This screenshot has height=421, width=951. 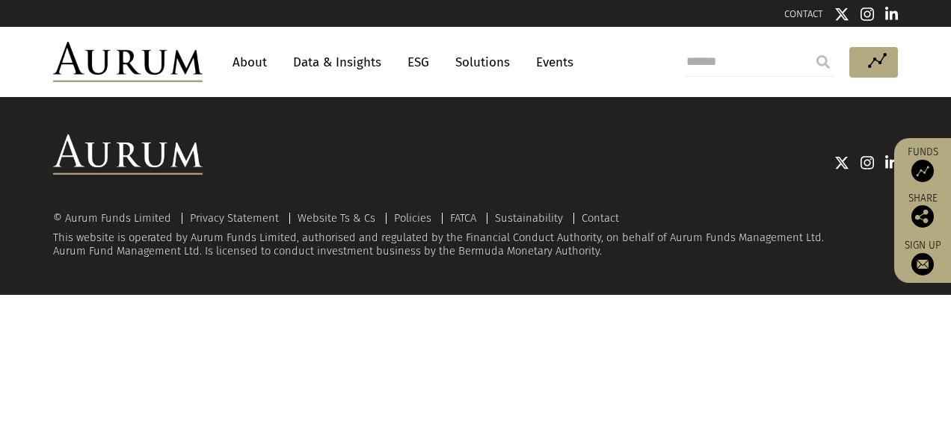 What do you see at coordinates (922, 217) in the screenshot?
I see `img: Share this post` at bounding box center [922, 217].